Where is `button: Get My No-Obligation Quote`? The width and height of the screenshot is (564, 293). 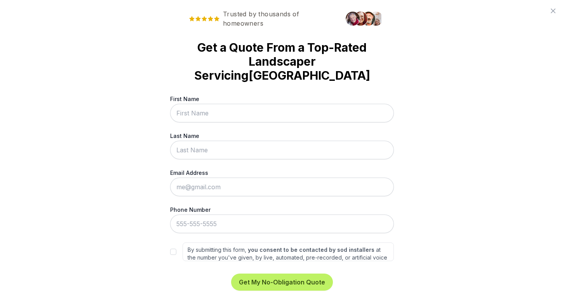
button: Get My No-Obligation Quote is located at coordinates (282, 282).